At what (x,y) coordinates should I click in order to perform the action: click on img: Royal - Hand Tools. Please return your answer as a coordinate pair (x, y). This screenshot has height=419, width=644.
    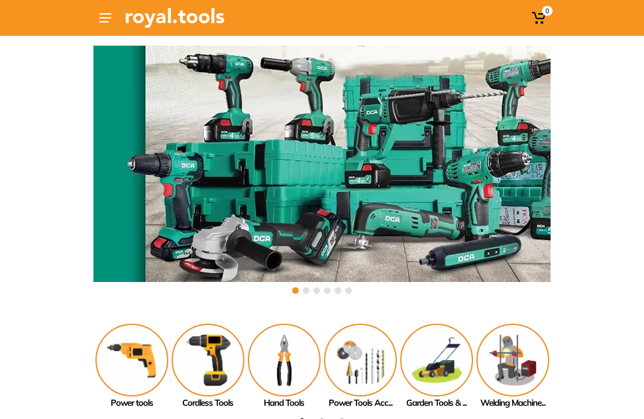
    Looking at the image, I should click on (284, 360).